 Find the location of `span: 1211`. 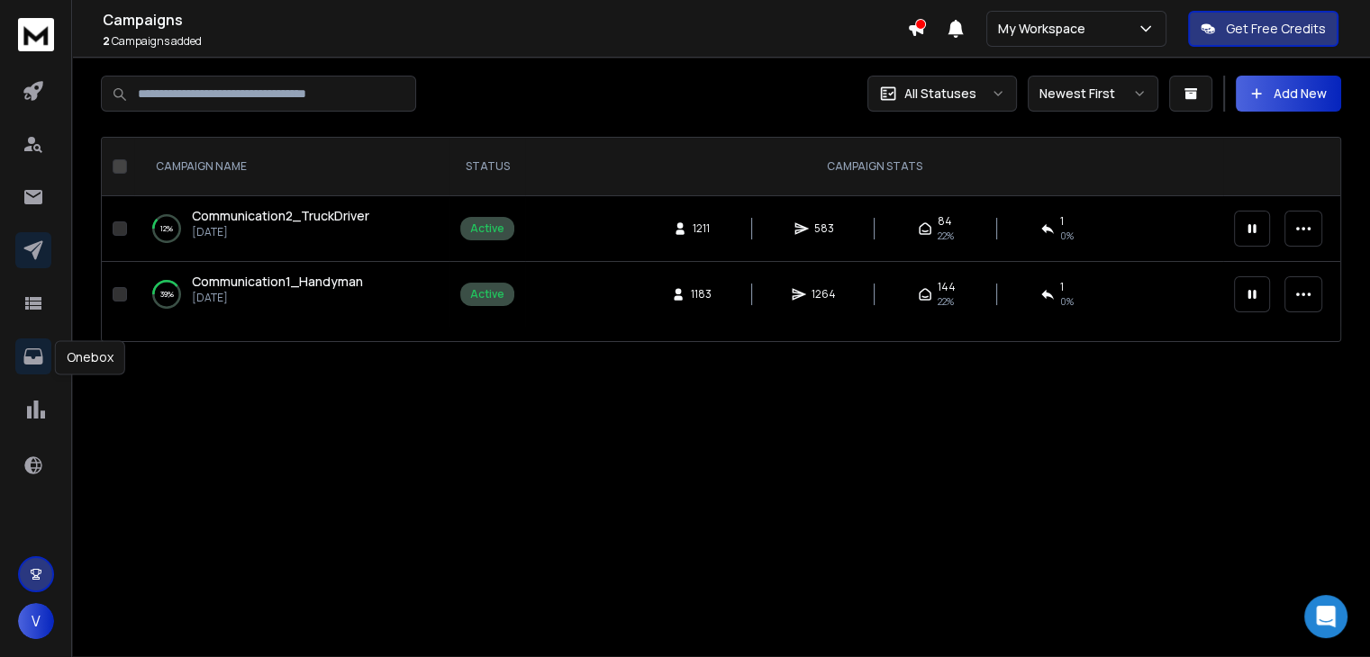

span: 1211 is located at coordinates (702, 229).